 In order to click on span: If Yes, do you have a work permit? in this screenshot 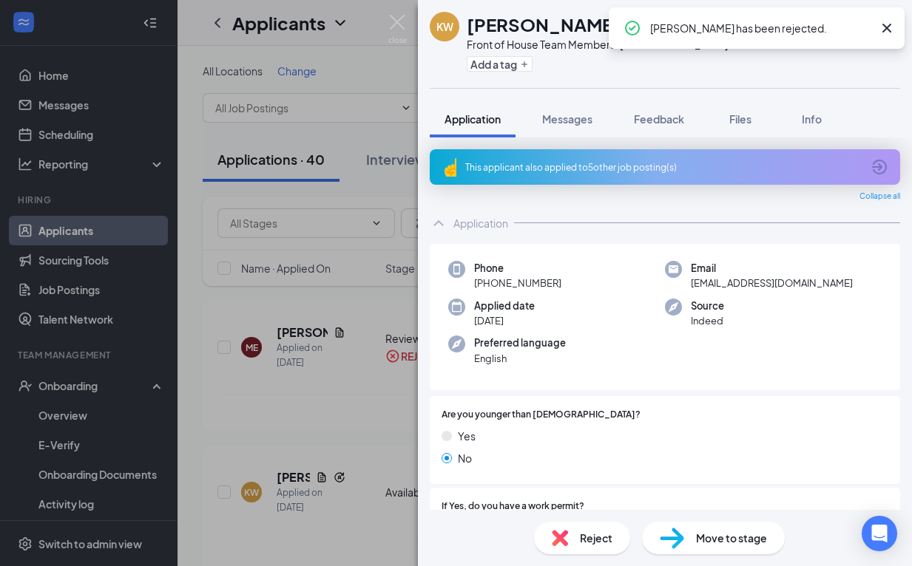, I will do `click(512, 507)`.